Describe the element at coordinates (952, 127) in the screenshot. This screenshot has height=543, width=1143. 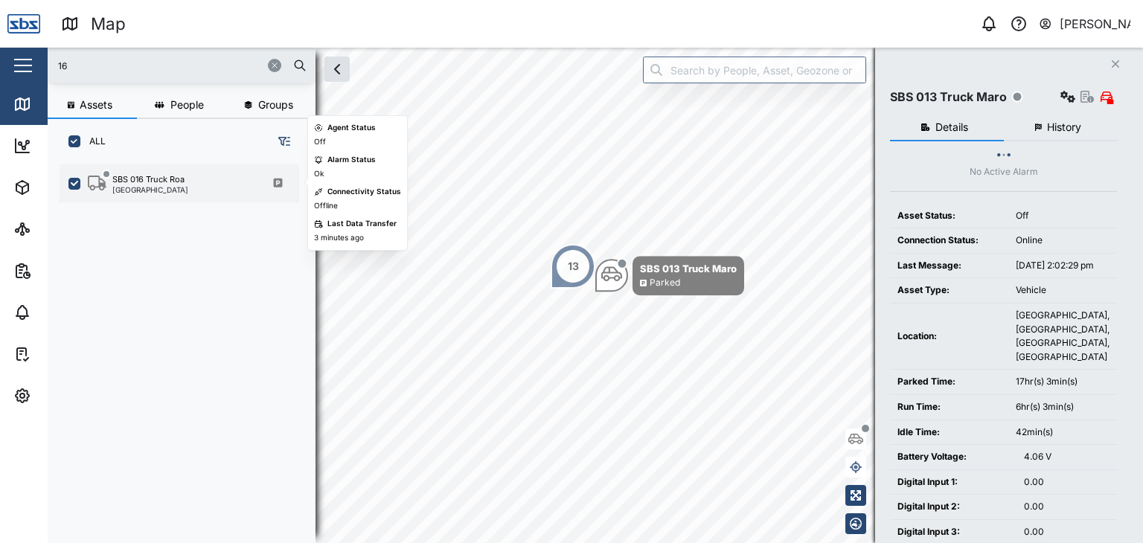
I see `span: Details` at that location.